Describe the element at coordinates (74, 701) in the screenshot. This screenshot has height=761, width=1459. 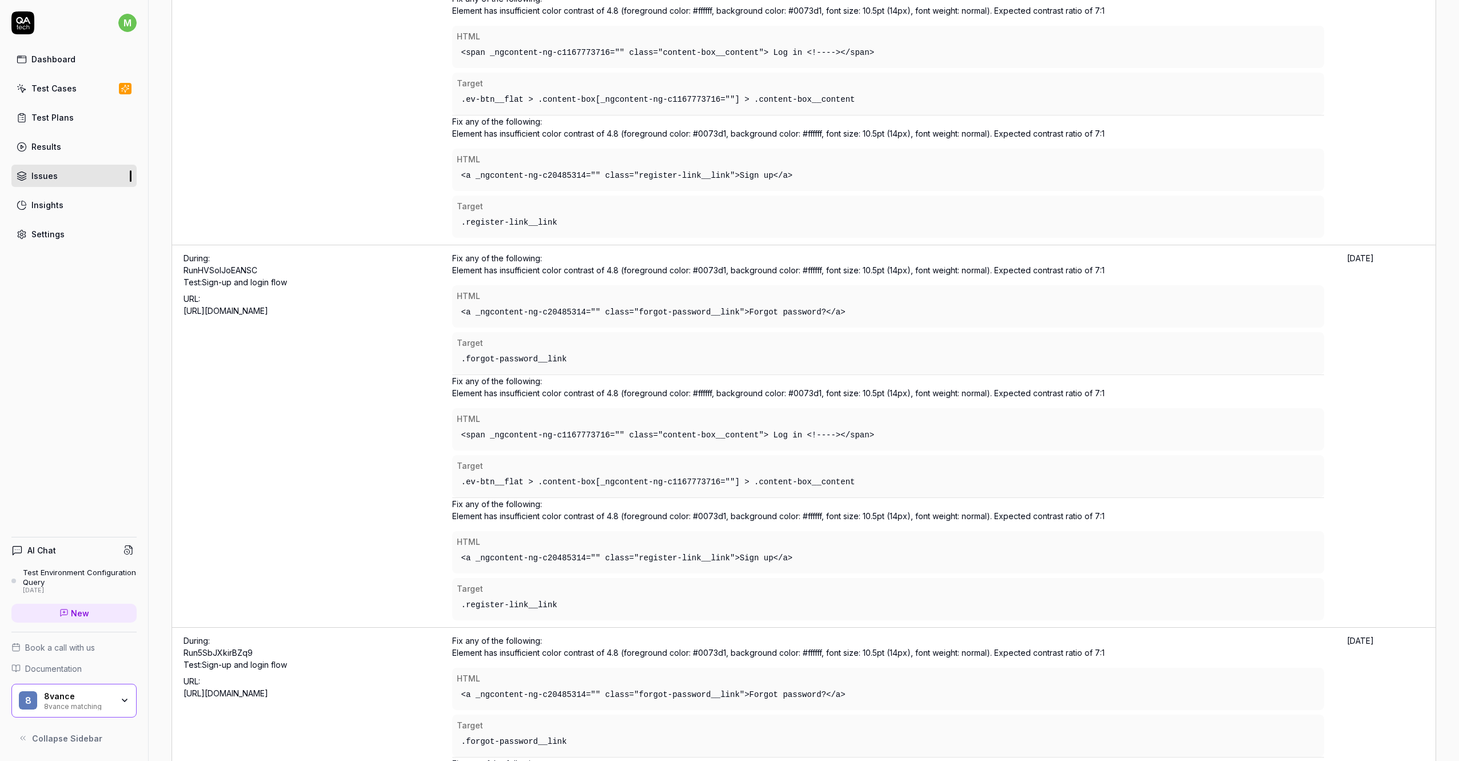
I see `button: 88vance8vance matching` at that location.